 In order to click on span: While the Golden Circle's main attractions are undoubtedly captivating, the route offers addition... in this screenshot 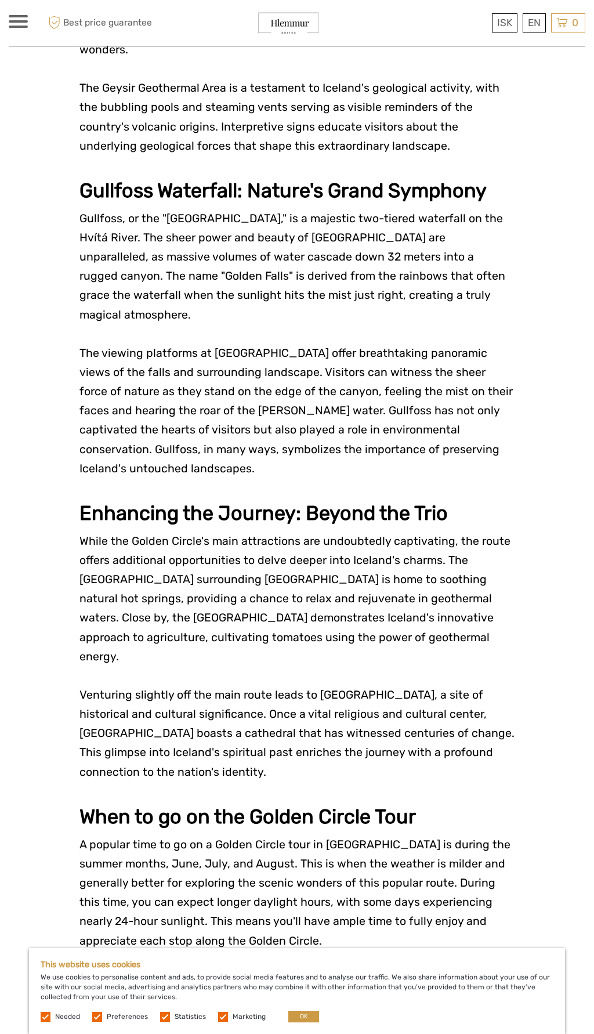, I will do `click(295, 599)`.